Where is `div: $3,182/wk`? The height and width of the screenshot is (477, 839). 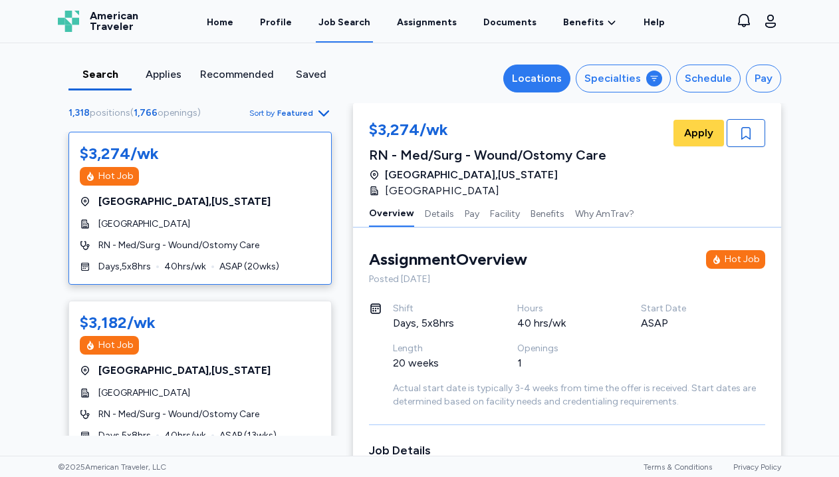
div: $3,182/wk is located at coordinates (118, 322).